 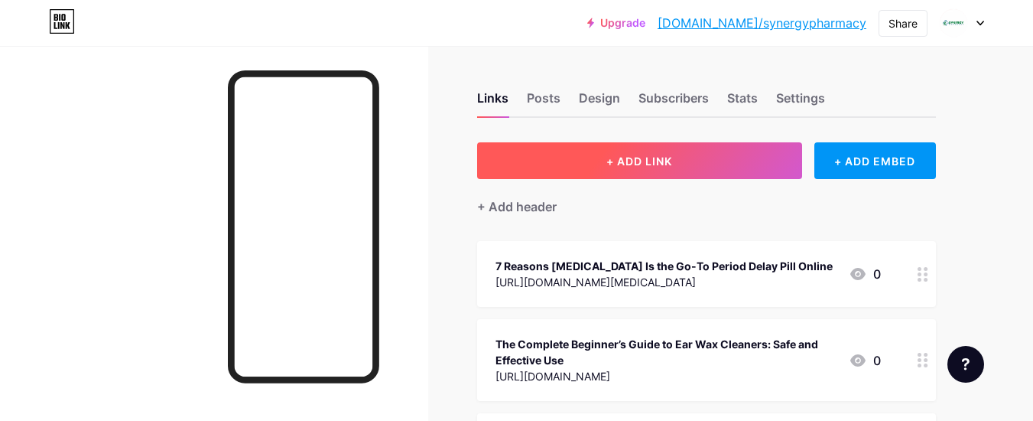 What do you see at coordinates (801, 102) in the screenshot?
I see `div: Settings` at bounding box center [801, 102].